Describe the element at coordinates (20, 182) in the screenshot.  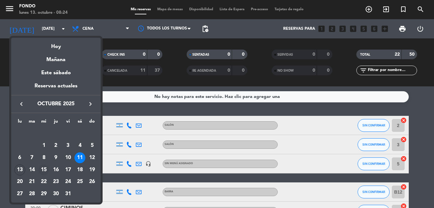
I see `div: 20` at that location.